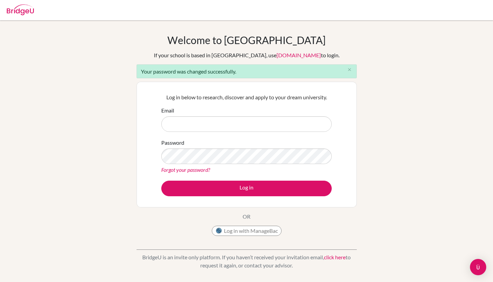 Image resolution: width=493 pixels, height=282 pixels. I want to click on img: Bridge-U, so click(20, 10).